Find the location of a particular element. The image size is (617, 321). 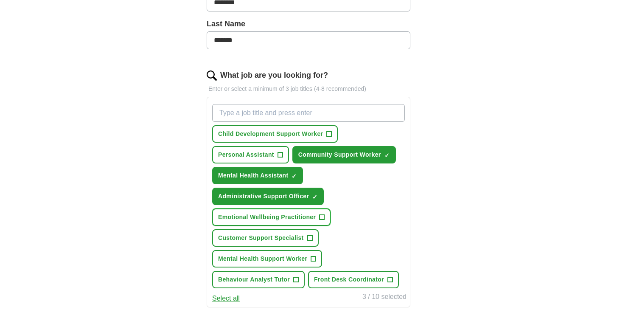

span: Front Desk Coordinator is located at coordinates (349, 279).